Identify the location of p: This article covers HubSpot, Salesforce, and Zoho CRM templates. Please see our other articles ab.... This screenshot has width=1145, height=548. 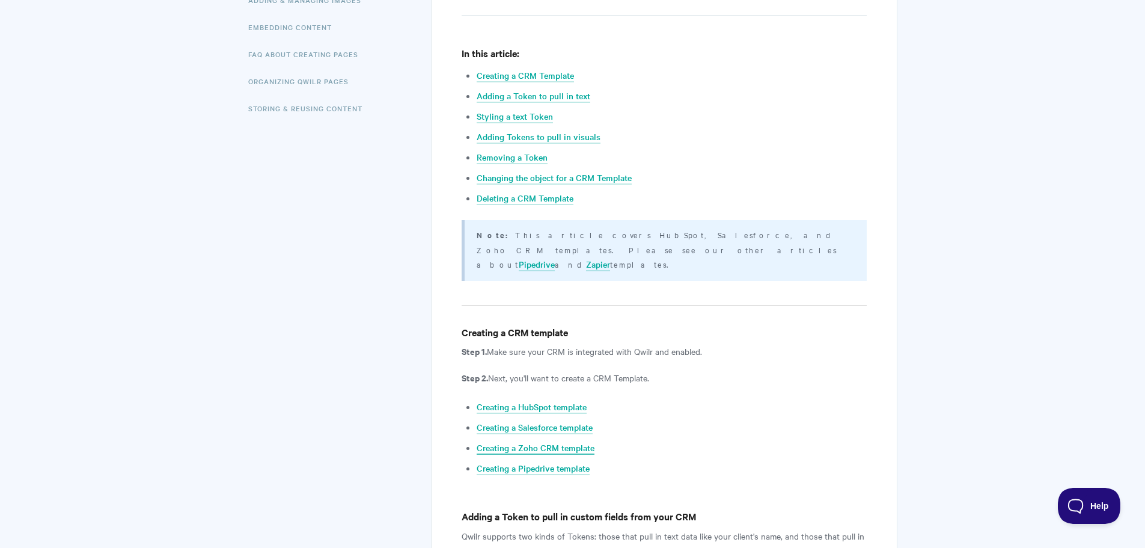
(664, 249).